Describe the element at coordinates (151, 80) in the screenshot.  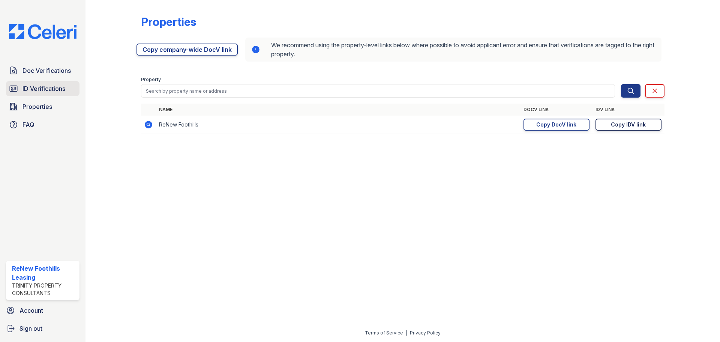
I see `label: Property` at that location.